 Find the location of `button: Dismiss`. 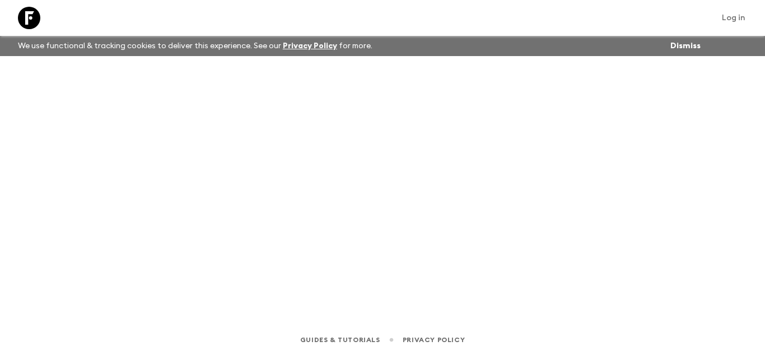

button: Dismiss is located at coordinates (686, 46).